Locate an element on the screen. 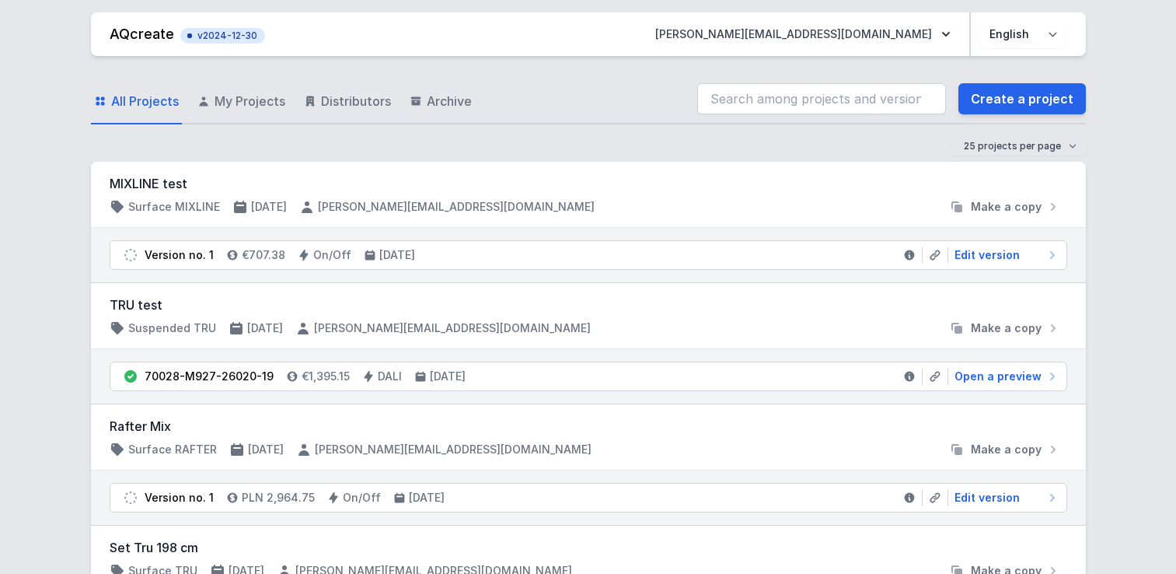 The height and width of the screenshot is (574, 1176). a: AQcreate is located at coordinates (141, 33).